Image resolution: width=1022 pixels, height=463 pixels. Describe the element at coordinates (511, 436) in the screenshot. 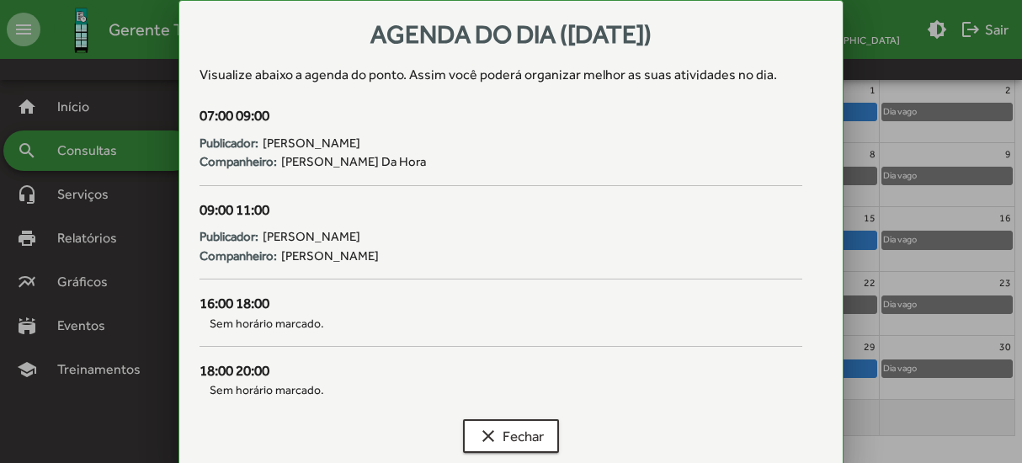

I see `button: Fechar` at that location.